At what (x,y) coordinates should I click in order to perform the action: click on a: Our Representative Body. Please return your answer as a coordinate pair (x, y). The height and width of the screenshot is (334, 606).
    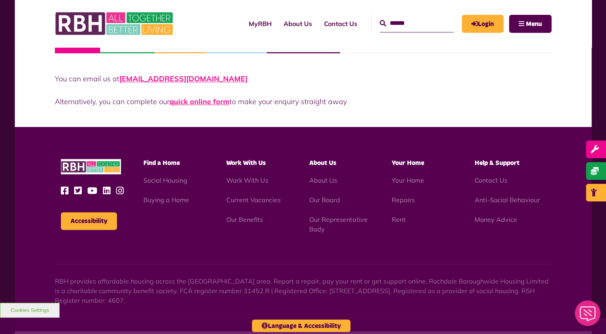
    Looking at the image, I should click on (338, 224).